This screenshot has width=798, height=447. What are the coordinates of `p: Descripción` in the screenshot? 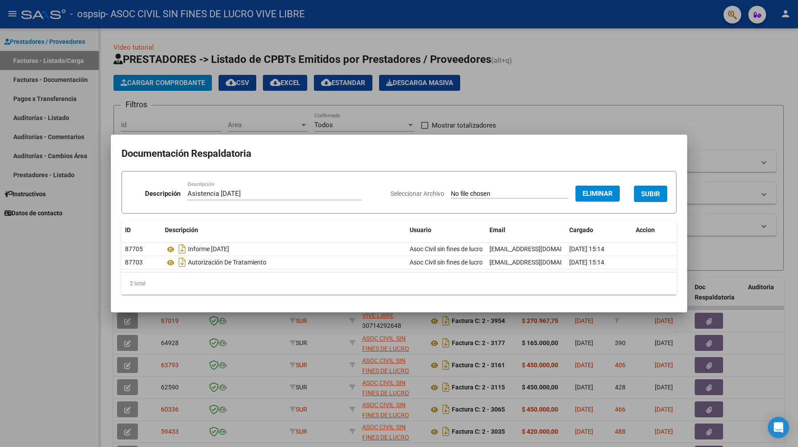 It's located at (163, 194).